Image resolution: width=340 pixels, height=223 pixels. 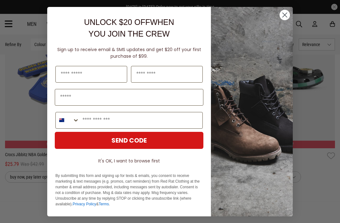 What do you see at coordinates (252, 111) in the screenshot?
I see `img: f7662613-148e-4c88-9575-6c6b5b55a647.jpeg` at bounding box center [252, 111].